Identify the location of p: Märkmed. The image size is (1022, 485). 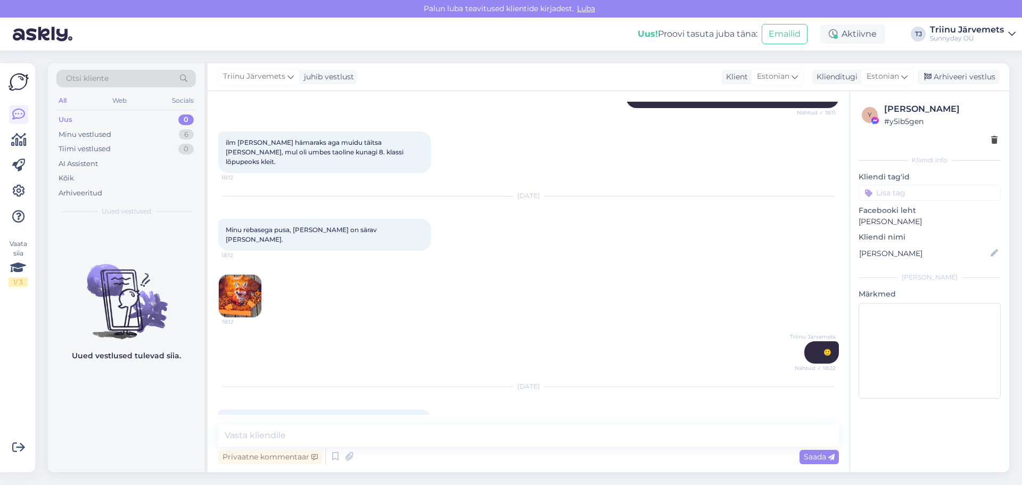
(929, 294).